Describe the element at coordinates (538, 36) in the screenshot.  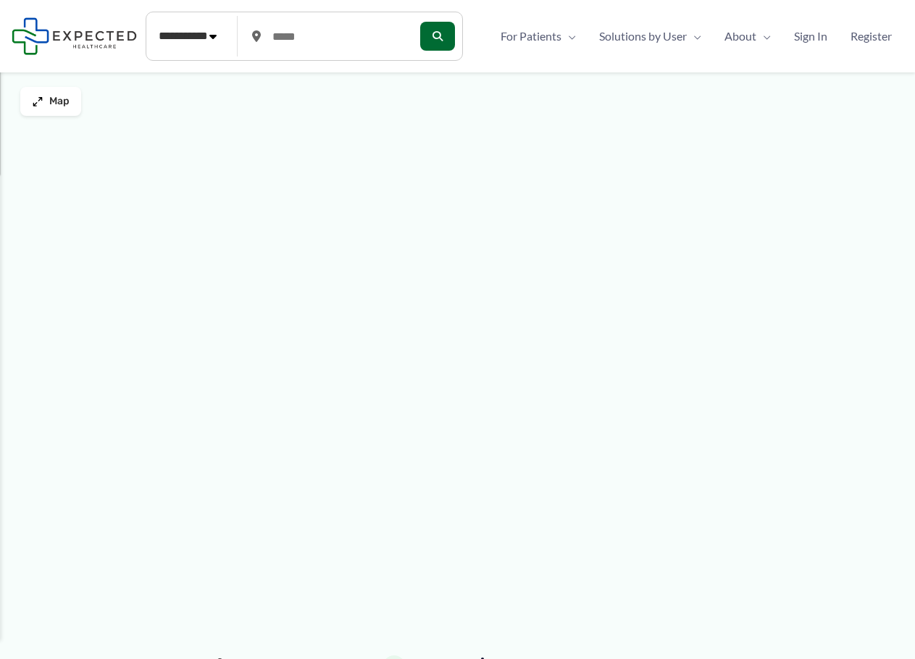
I see `a: For PatientsMenu Toggle` at that location.